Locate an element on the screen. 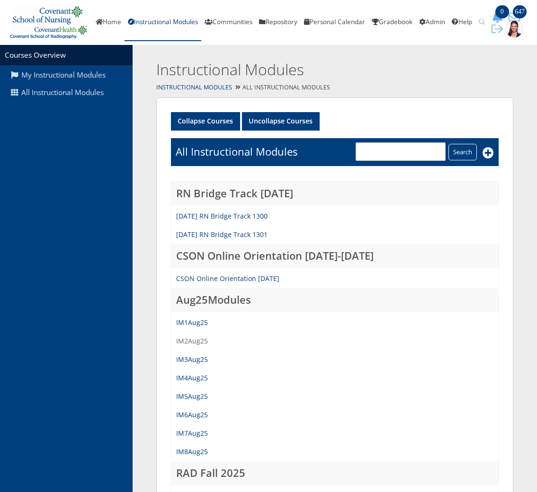 The height and width of the screenshot is (492, 537). button: 0 is located at coordinates (497, 17).